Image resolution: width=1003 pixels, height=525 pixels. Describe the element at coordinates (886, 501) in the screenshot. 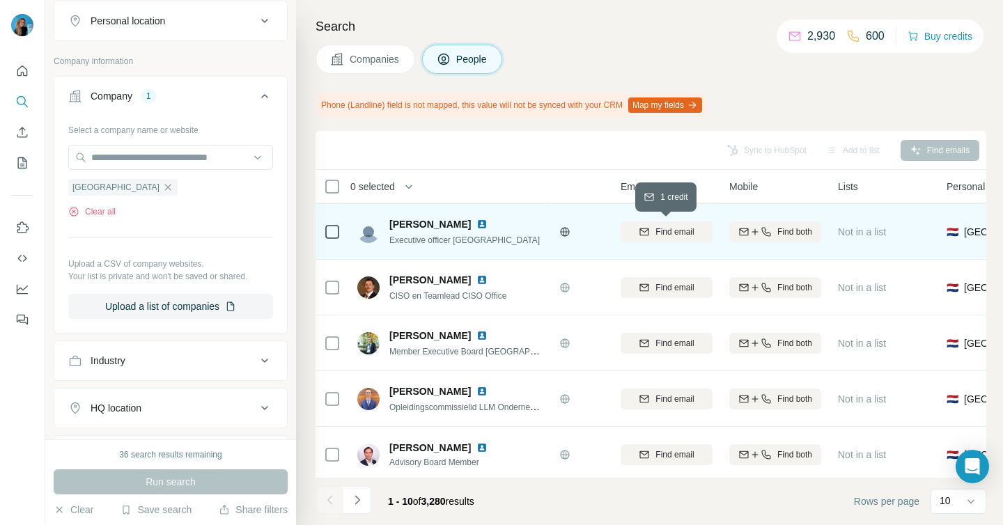

I see `span: Rows per page` at that location.